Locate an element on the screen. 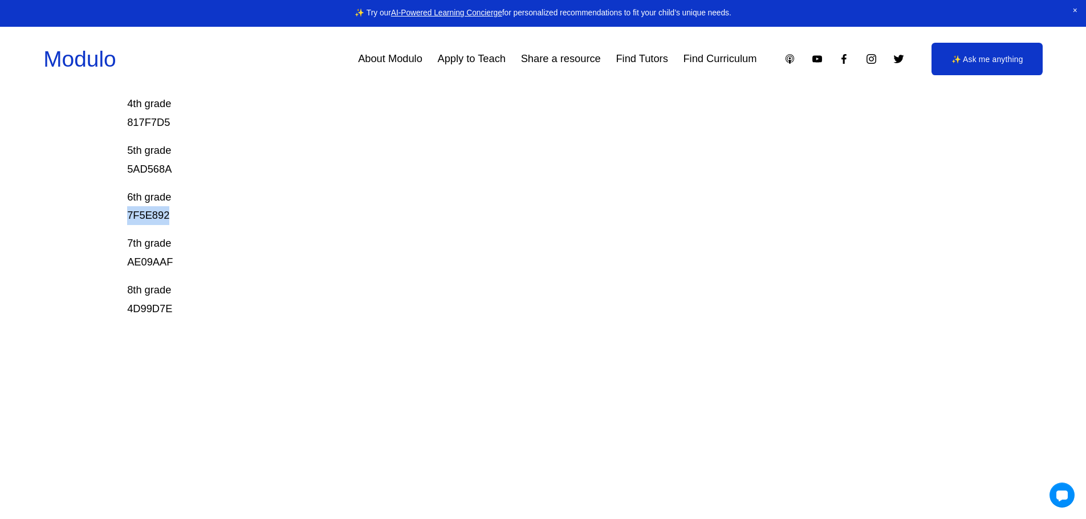 The width and height of the screenshot is (1086, 519). p: 4th grade 817F7D5 is located at coordinates (501, 113).